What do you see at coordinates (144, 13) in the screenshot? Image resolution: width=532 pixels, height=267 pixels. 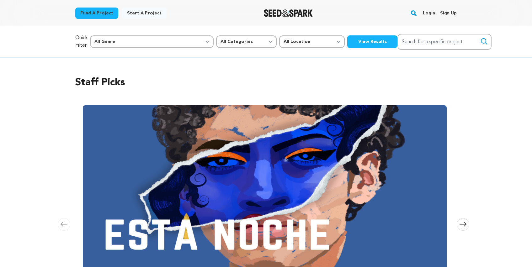 I see `a: Start a project` at bounding box center [144, 13].